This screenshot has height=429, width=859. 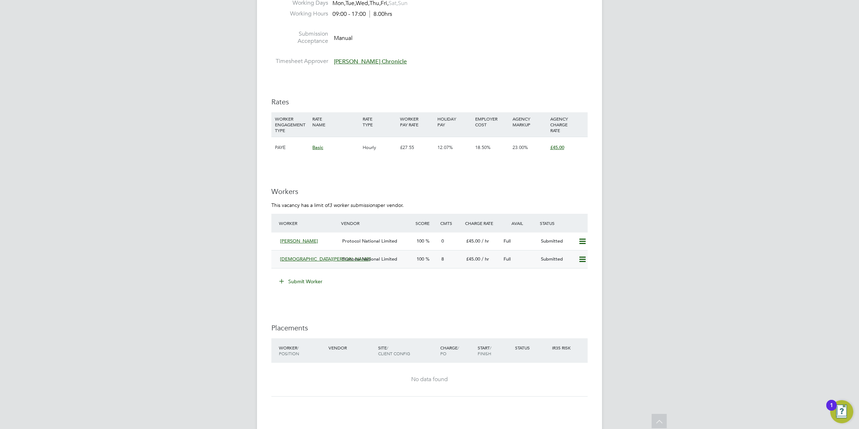 What do you see at coordinates (451, 223) in the screenshot?
I see `div: Cmts` at bounding box center [451, 223].